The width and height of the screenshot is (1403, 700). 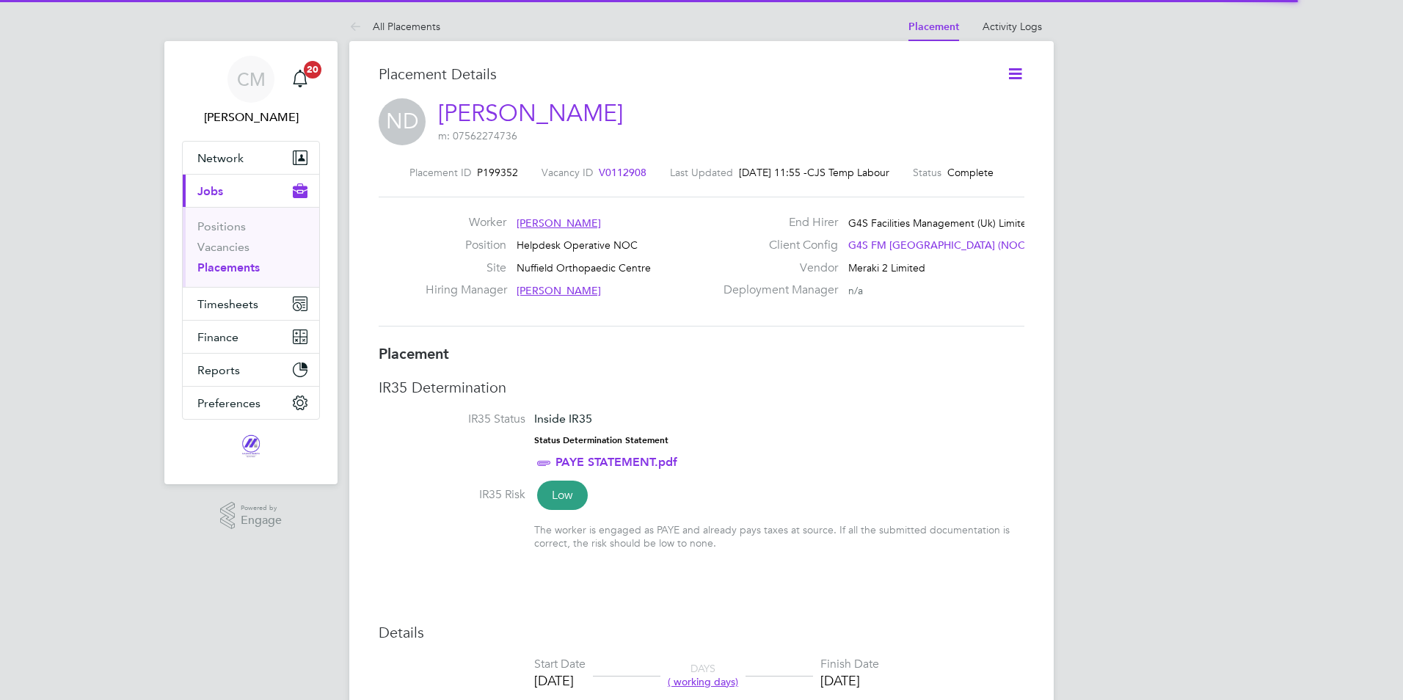 What do you see at coordinates (855, 291) in the screenshot?
I see `span: n/a` at bounding box center [855, 291].